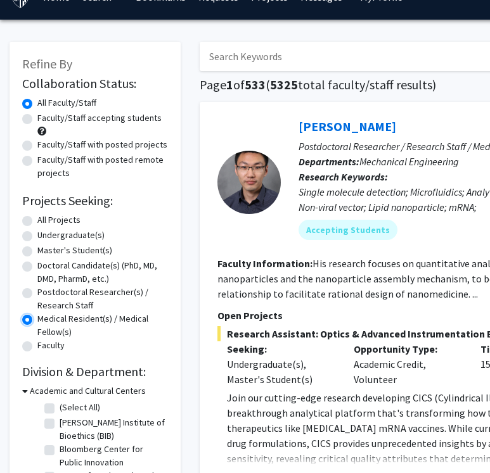  I want to click on span: Mechanical Engineering, so click(409, 162).